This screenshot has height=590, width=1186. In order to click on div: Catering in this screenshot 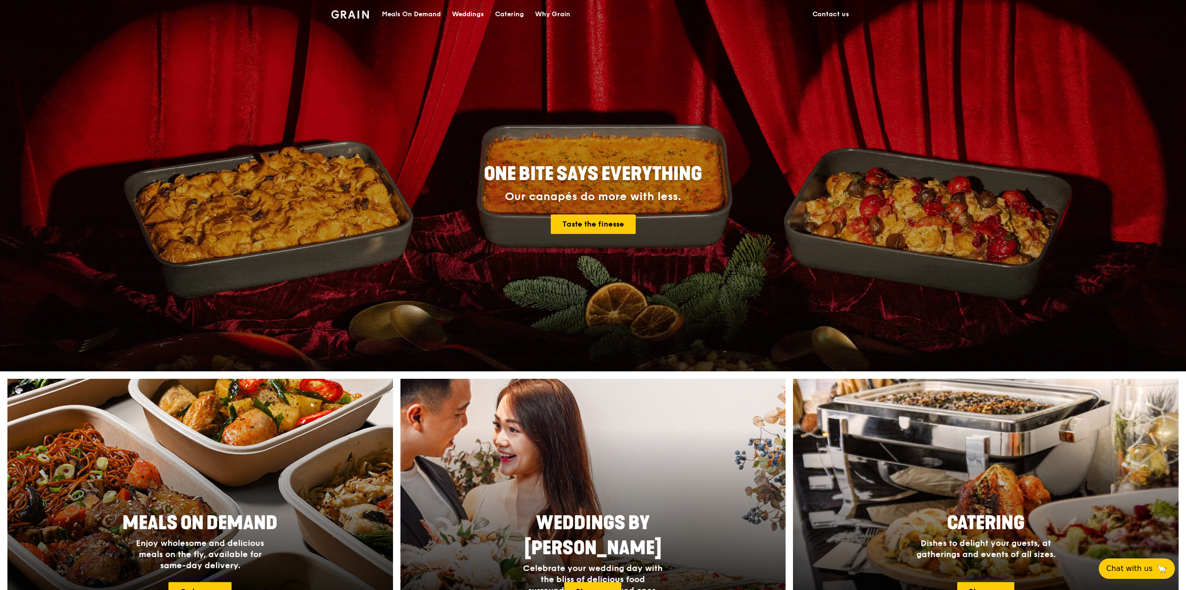, I will do `click(510, 14)`.